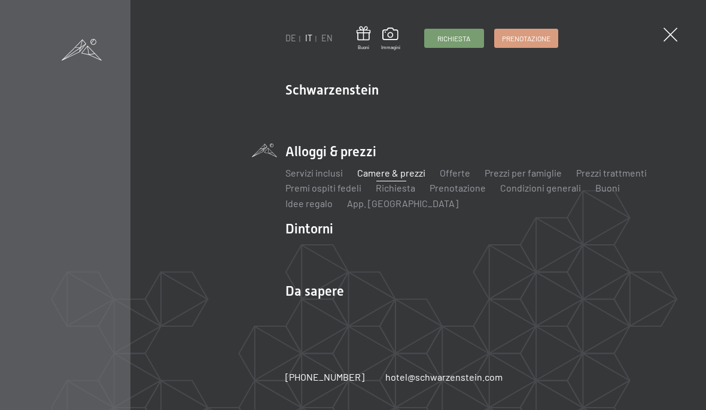  What do you see at coordinates (363, 47) in the screenshot?
I see `span: Buoni` at bounding box center [363, 47].